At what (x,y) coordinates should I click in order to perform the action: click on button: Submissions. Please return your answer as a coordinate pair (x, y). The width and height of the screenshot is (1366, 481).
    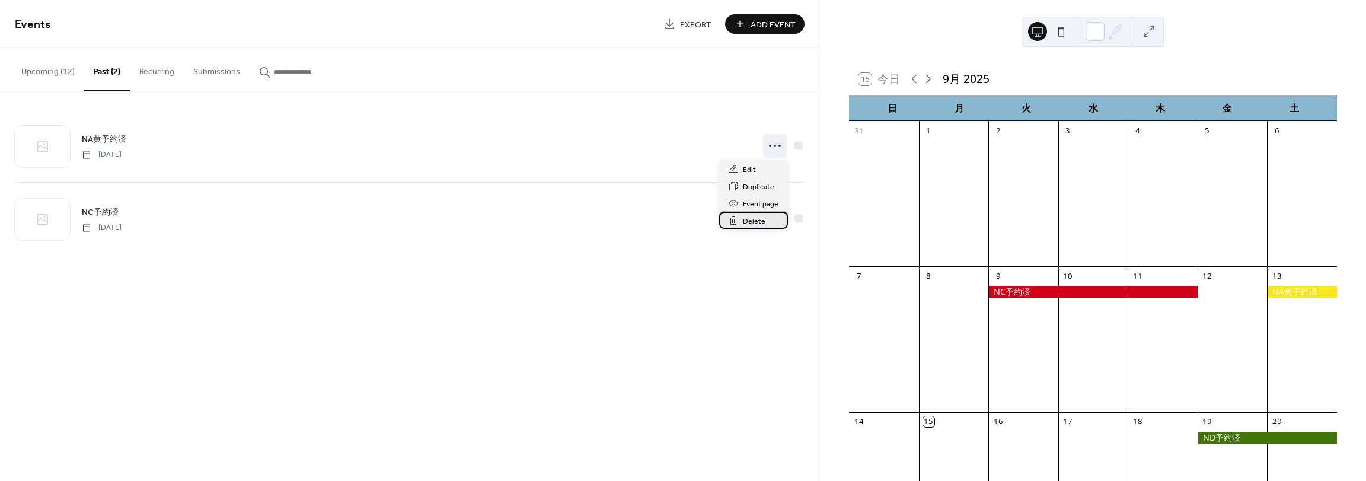
    Looking at the image, I should click on (216, 69).